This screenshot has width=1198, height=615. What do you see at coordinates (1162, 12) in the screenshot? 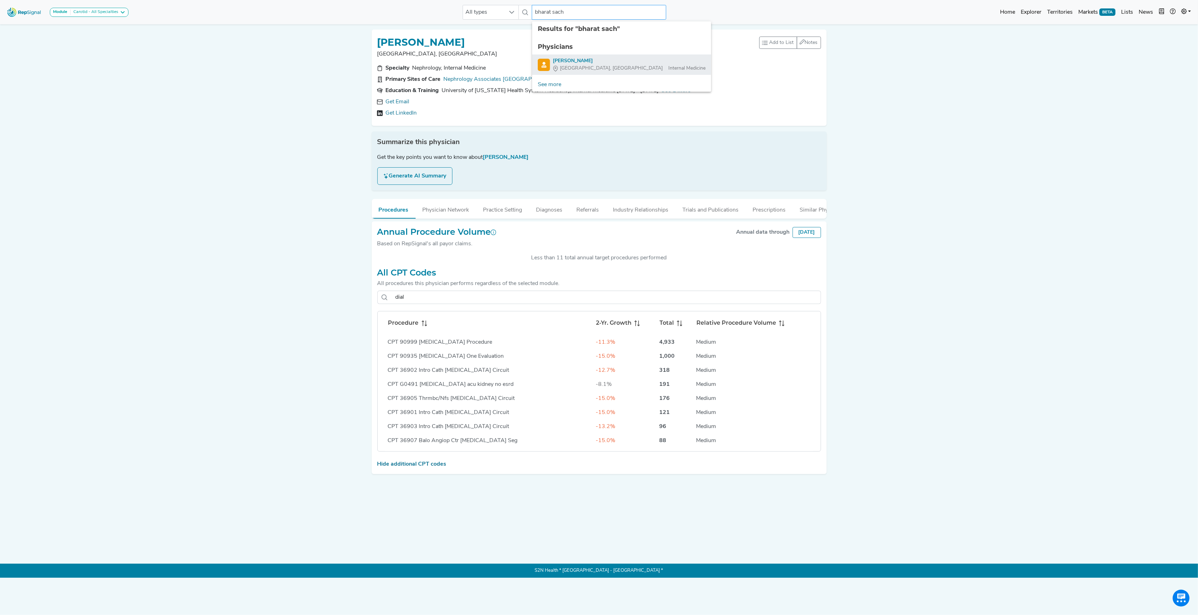
I see `button: Intel Book` at bounding box center [1162, 12].